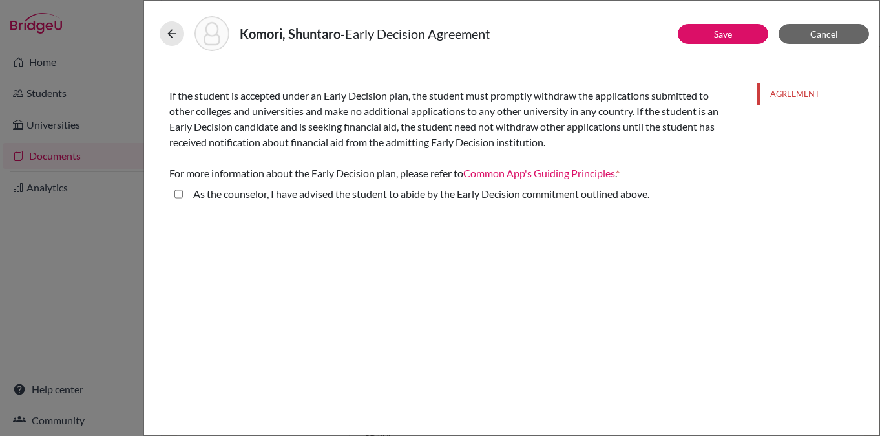 The image size is (880, 436). Describe the element at coordinates (415, 34) in the screenshot. I see `span: - Early Decision Agreement` at that location.